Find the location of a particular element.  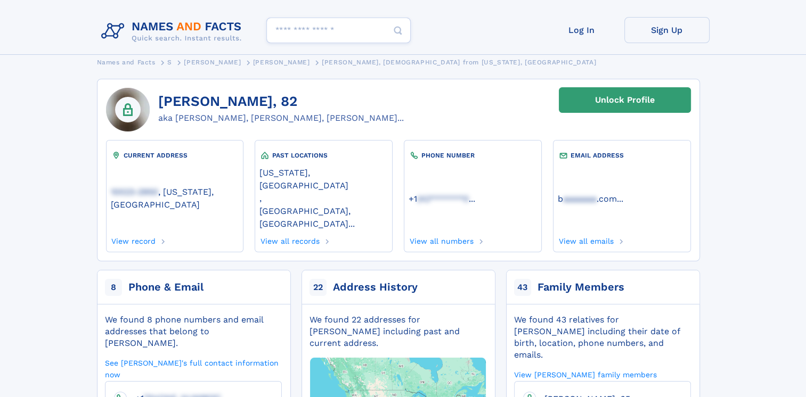

a: View all emails is located at coordinates (586, 240).